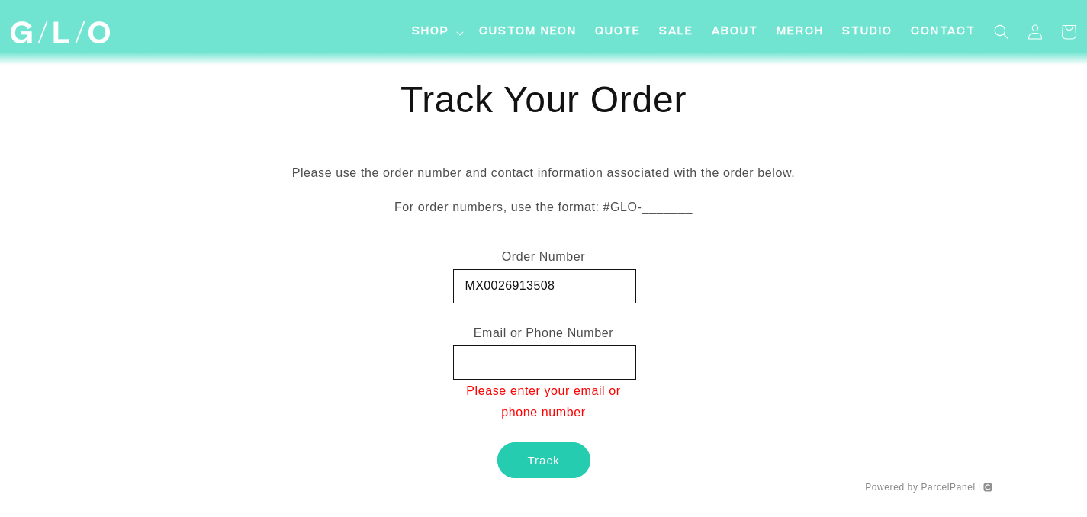 Image resolution: width=1087 pixels, height=517 pixels. I want to click on a: Studio, so click(867, 32).